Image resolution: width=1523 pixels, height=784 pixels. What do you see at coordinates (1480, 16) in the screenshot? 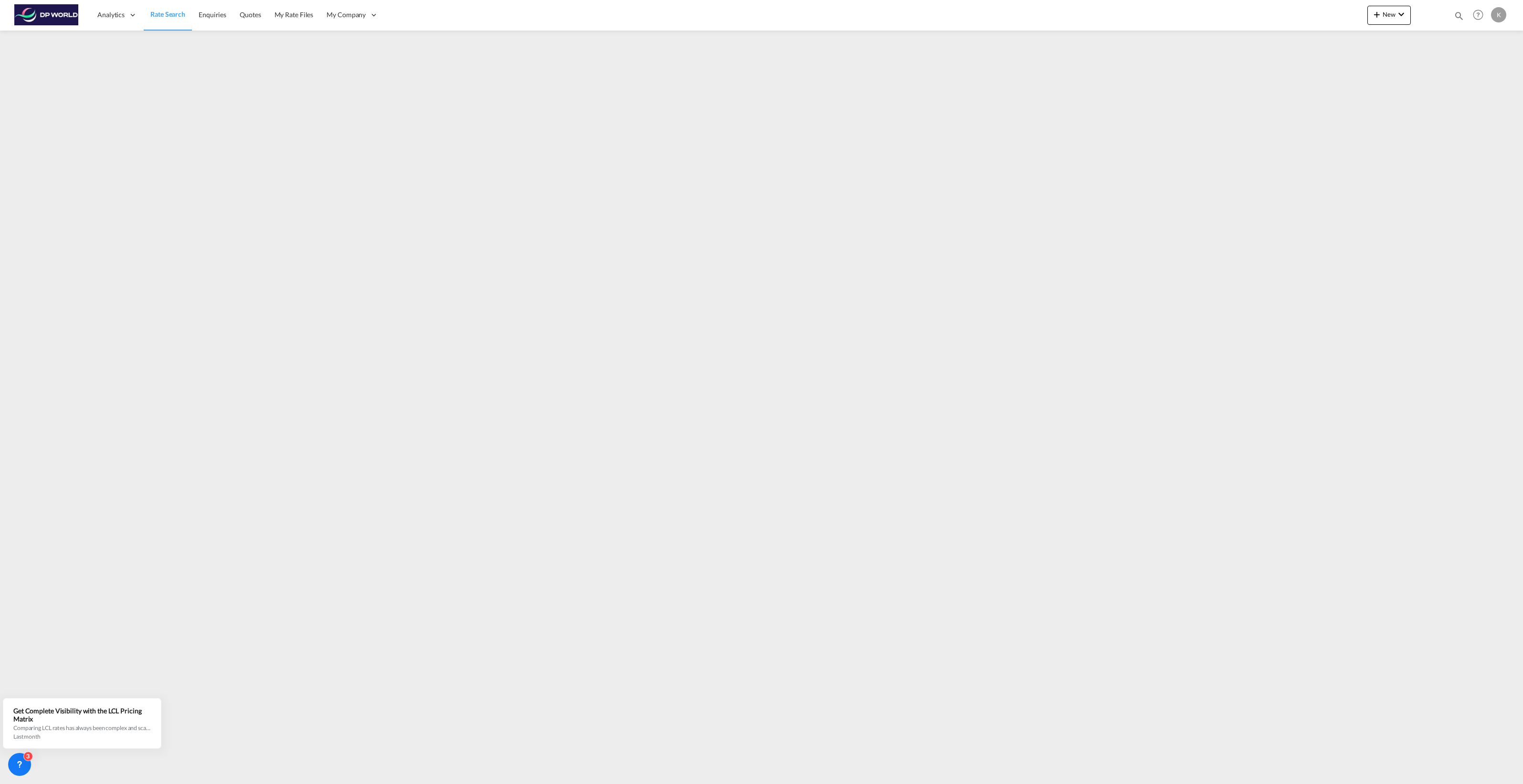
I see `div: Help` at bounding box center [1480, 16].